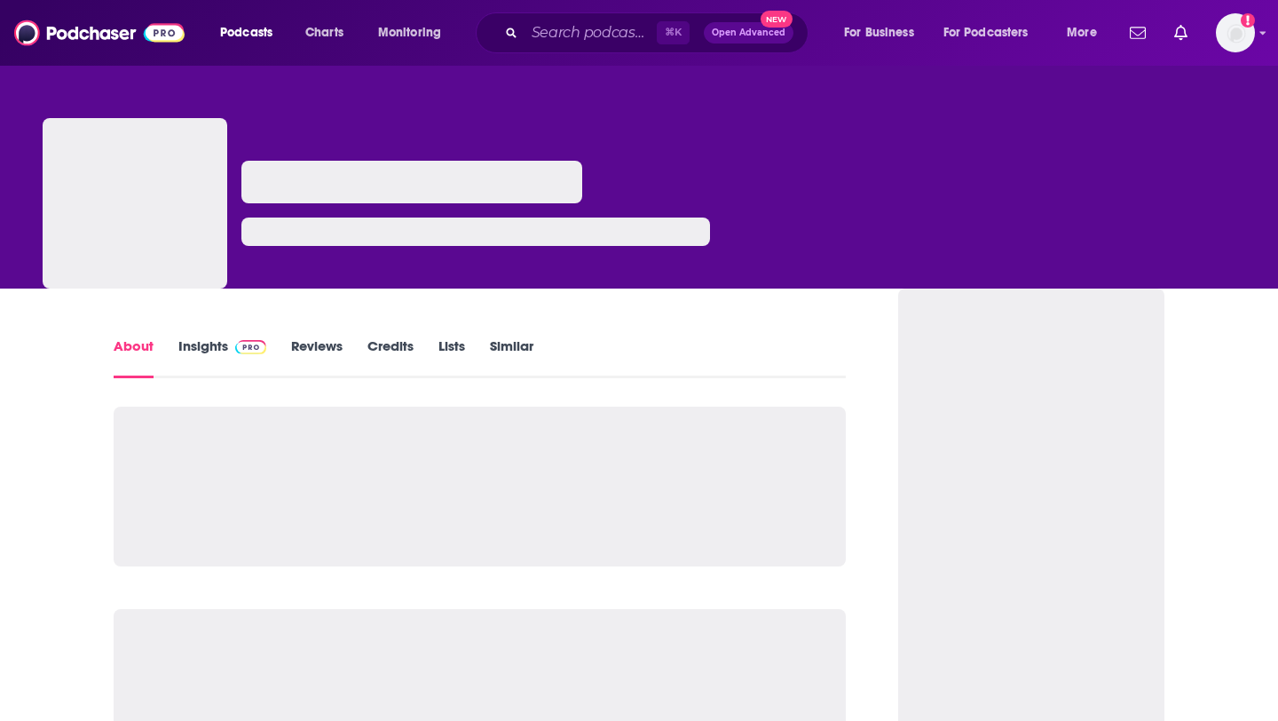 The width and height of the screenshot is (1278, 721). What do you see at coordinates (409, 33) in the screenshot?
I see `span: Monitoring` at bounding box center [409, 33].